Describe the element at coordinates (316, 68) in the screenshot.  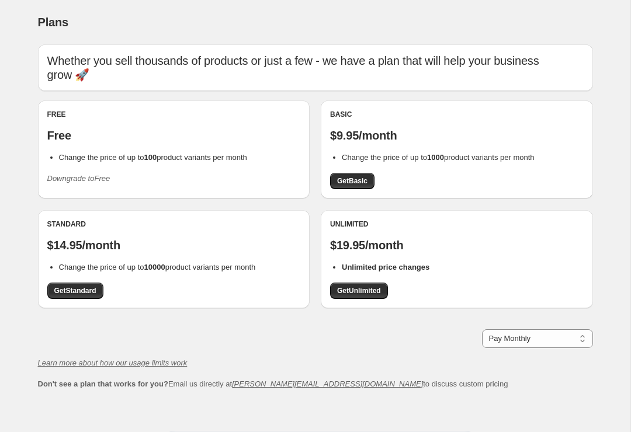
I see `p: Whether you sell thousands of products or just a few - we have a plan that will help your busines...` at that location.